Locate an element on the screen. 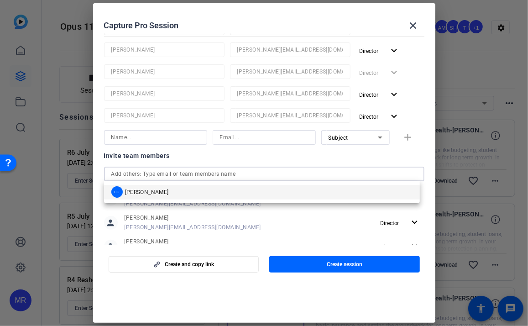 The height and width of the screenshot is (326, 528). button: Create and copy link is located at coordinates (184, 264).